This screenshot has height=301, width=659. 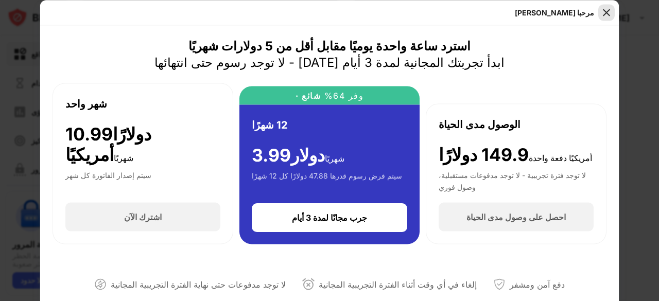 I want to click on font: دولارًا أمريكيًا, so click(x=108, y=144).